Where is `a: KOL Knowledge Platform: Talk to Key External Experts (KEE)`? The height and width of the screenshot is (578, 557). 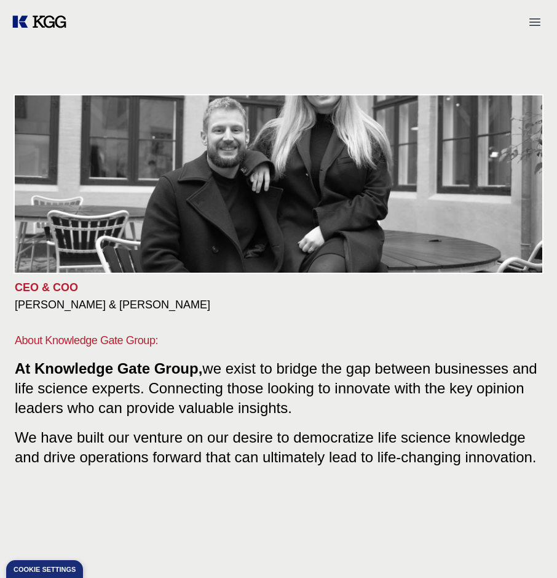 a: KOL Knowledge Platform: Talk to Key External Experts (KEE) is located at coordinates (43, 22).